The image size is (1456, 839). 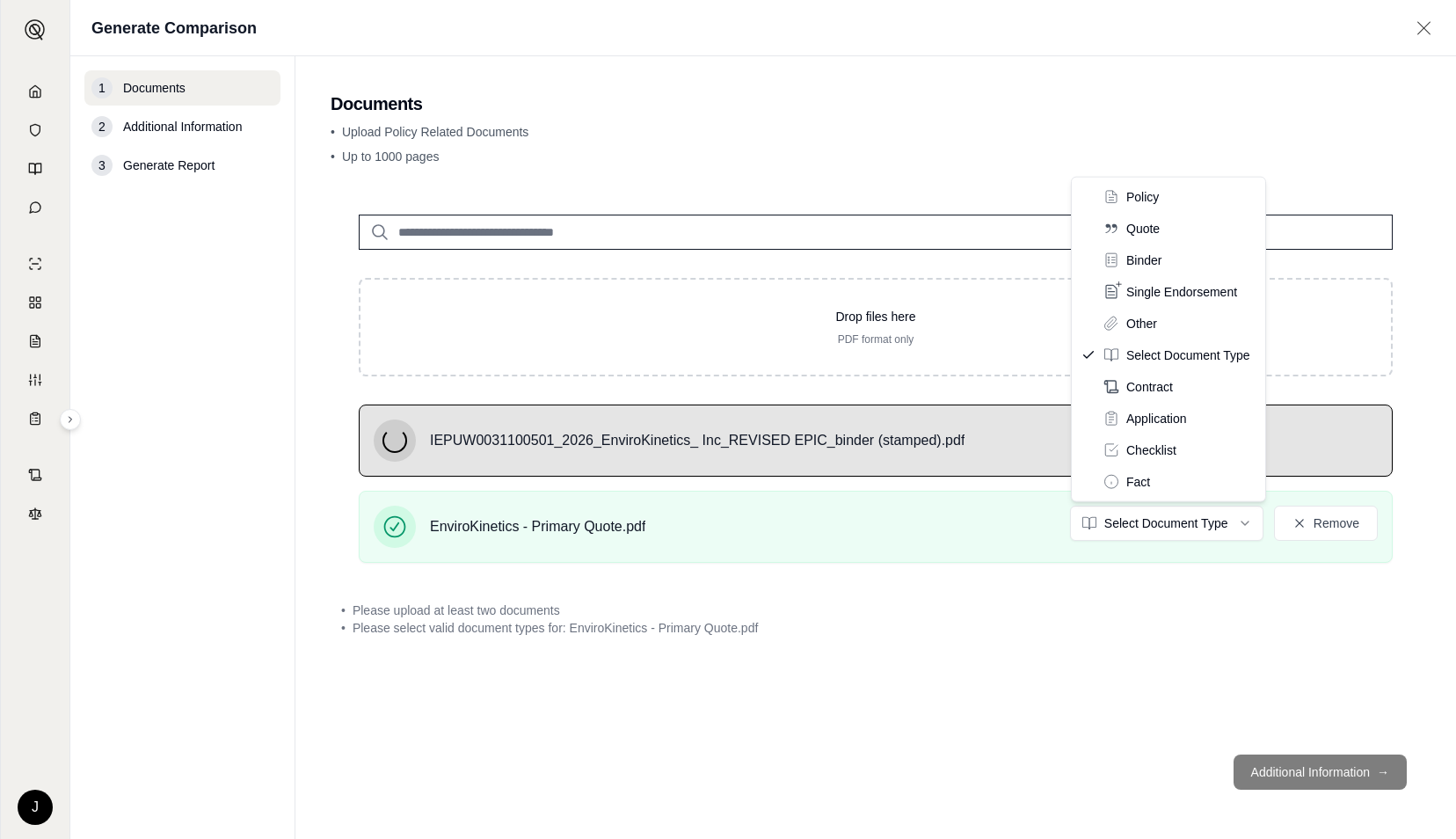 What do you see at coordinates (1144, 260) in the screenshot?
I see `span: Binder` at bounding box center [1144, 260].